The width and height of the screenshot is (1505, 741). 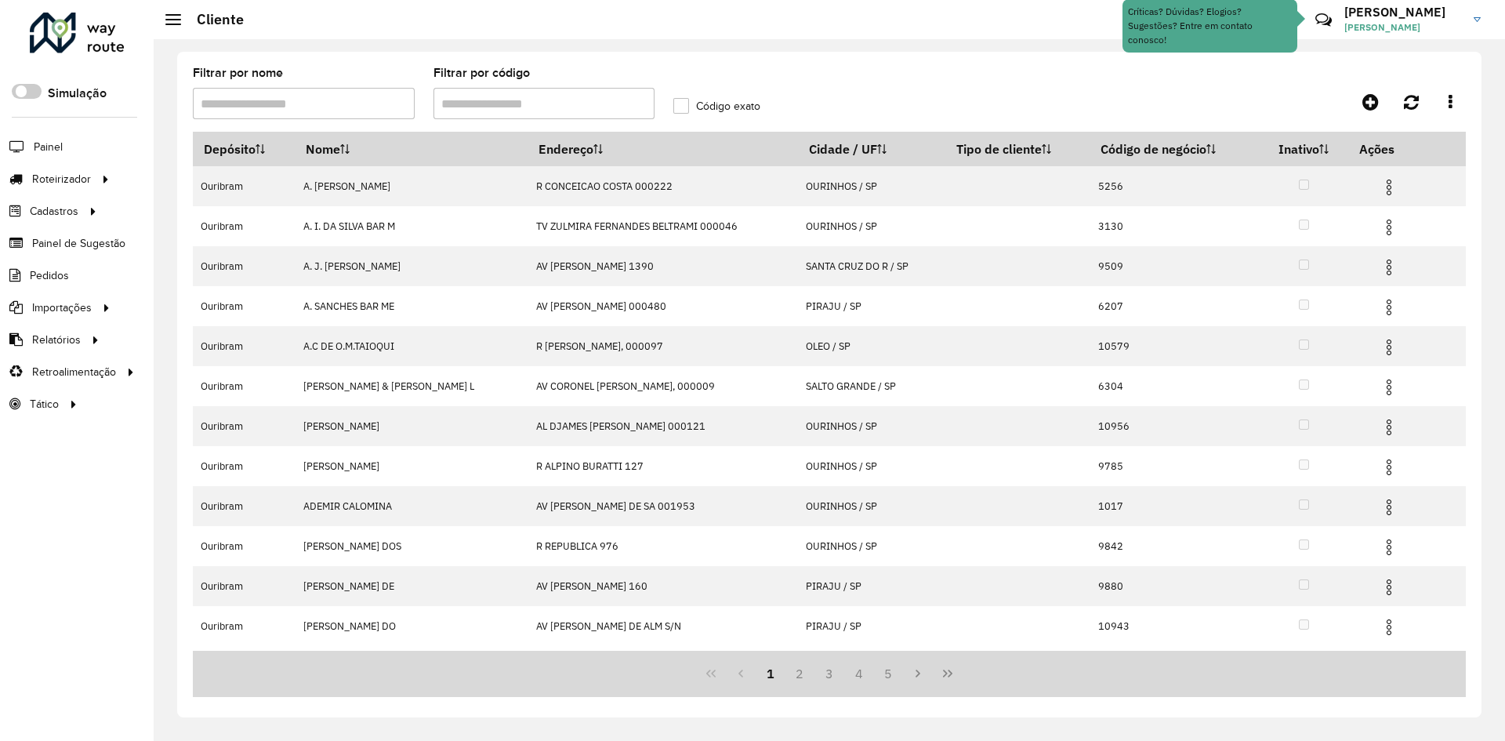 I want to click on td: A.C DE O.M.TAIOQUI, so click(x=411, y=346).